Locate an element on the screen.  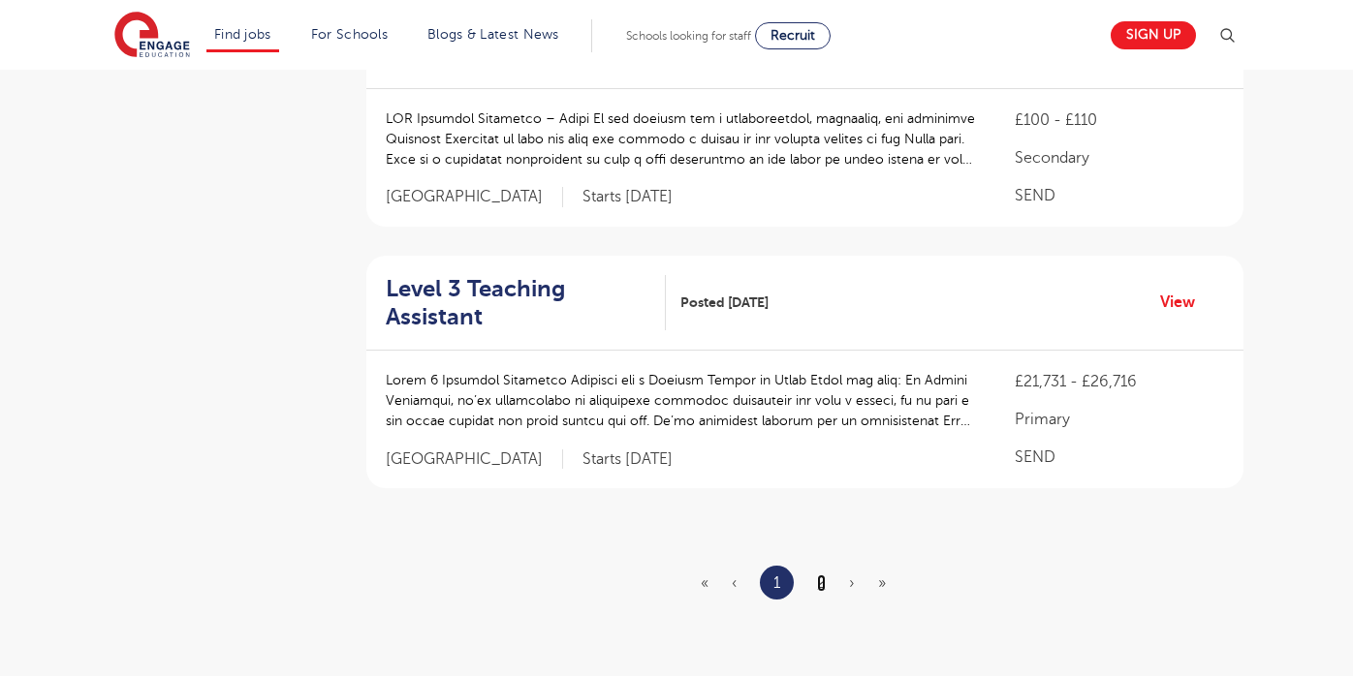
a: Find jobs is located at coordinates (242, 34).